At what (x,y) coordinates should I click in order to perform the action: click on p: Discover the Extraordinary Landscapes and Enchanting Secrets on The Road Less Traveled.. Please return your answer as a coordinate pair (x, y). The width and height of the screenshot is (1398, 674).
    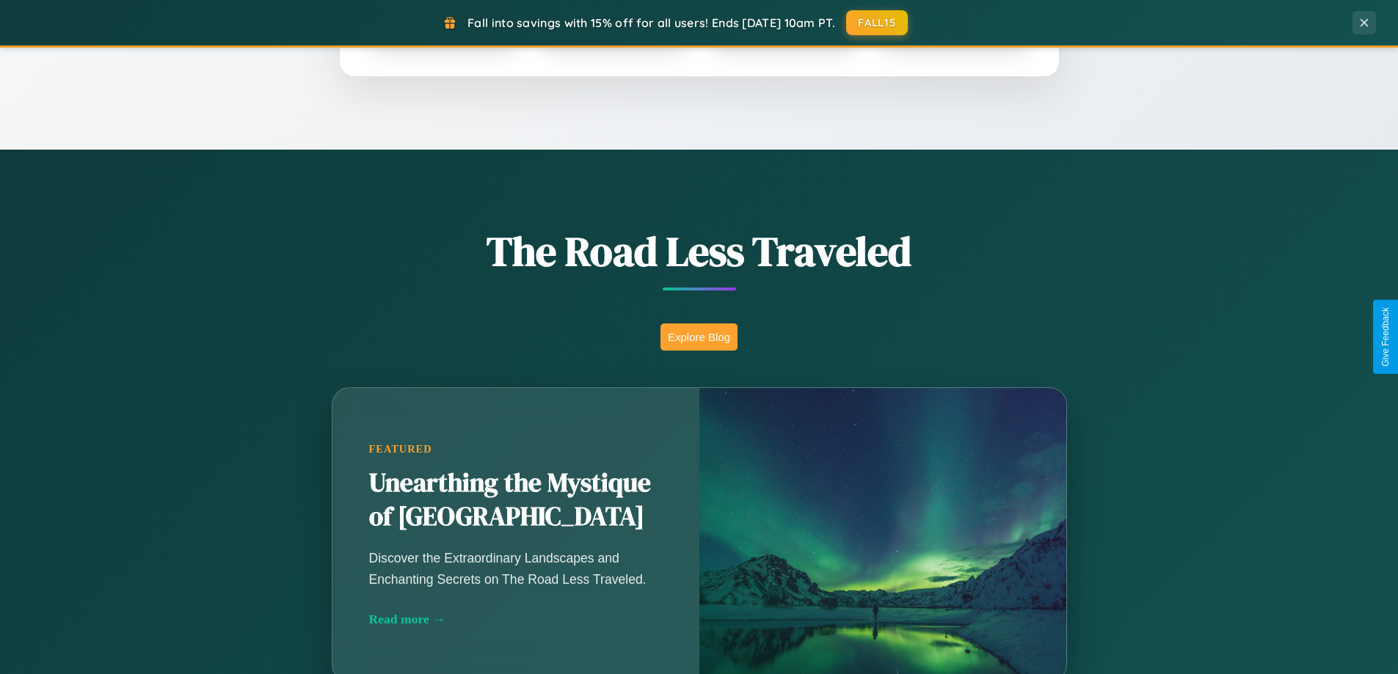
    Looking at the image, I should click on (516, 569).